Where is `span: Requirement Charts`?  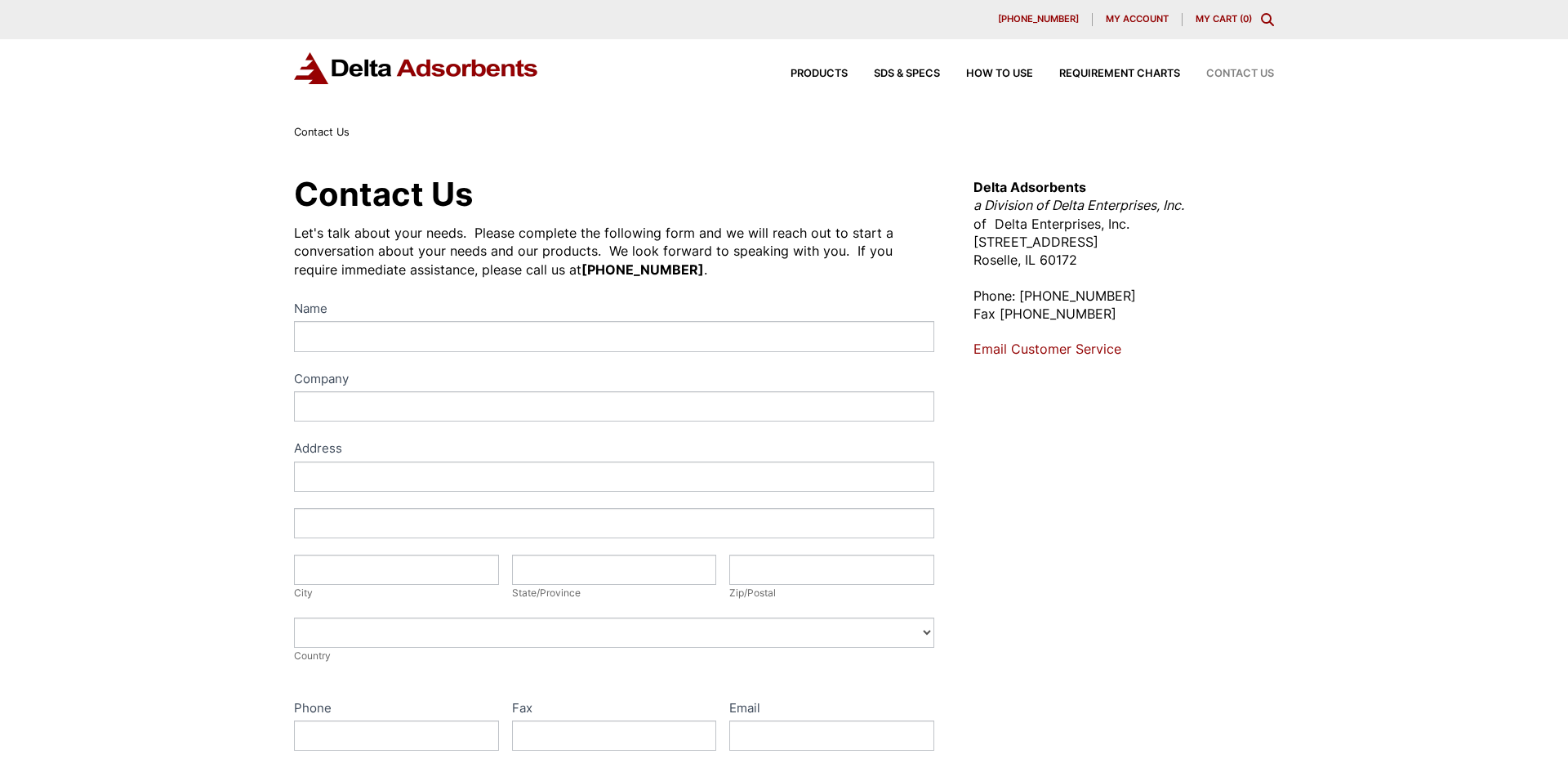
span: Requirement Charts is located at coordinates (1120, 73).